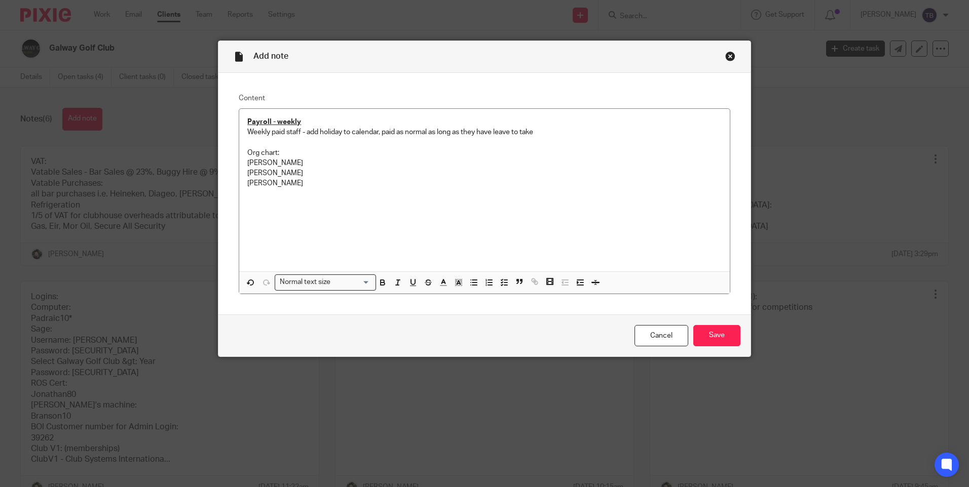 This screenshot has width=969, height=487. I want to click on u: Payroll - weekly, so click(274, 122).